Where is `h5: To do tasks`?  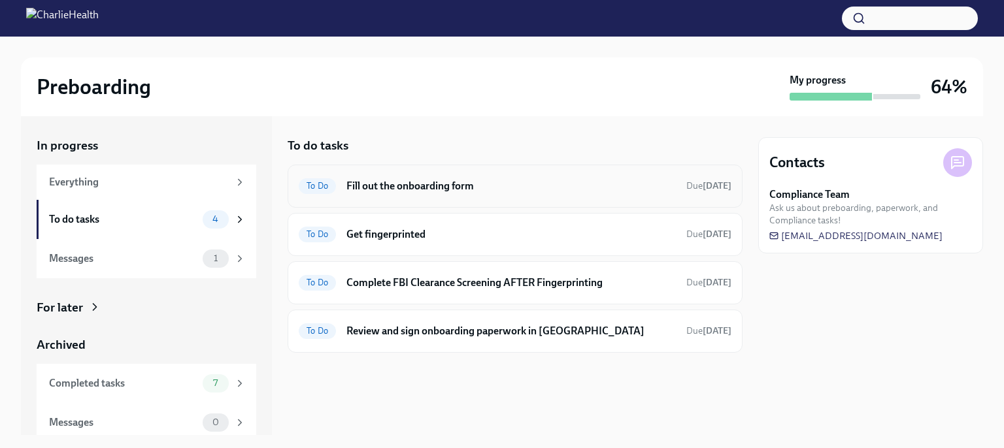
h5: To do tasks is located at coordinates (318, 146).